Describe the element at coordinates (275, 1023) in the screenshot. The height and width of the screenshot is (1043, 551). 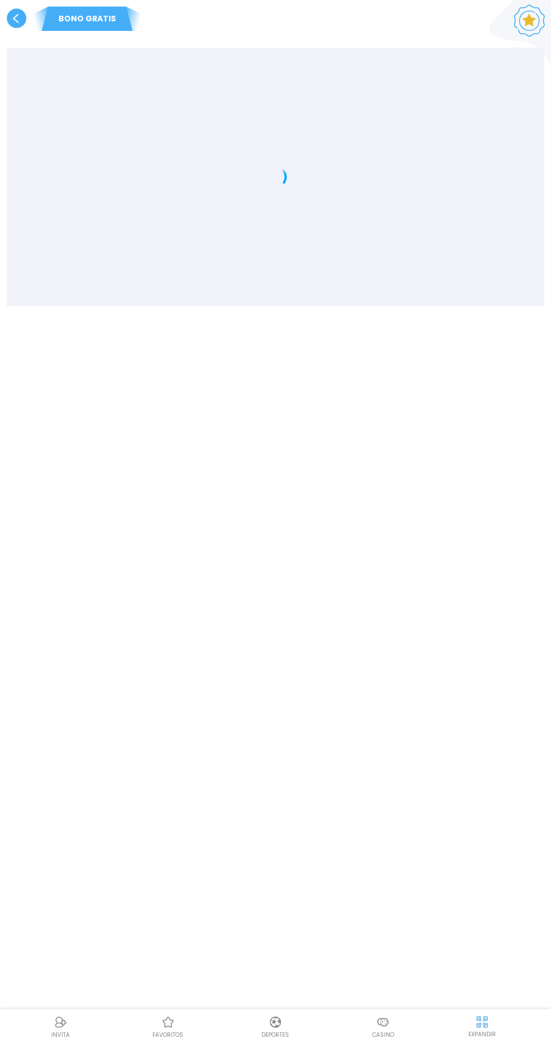
I see `img: Deportes` at that location.